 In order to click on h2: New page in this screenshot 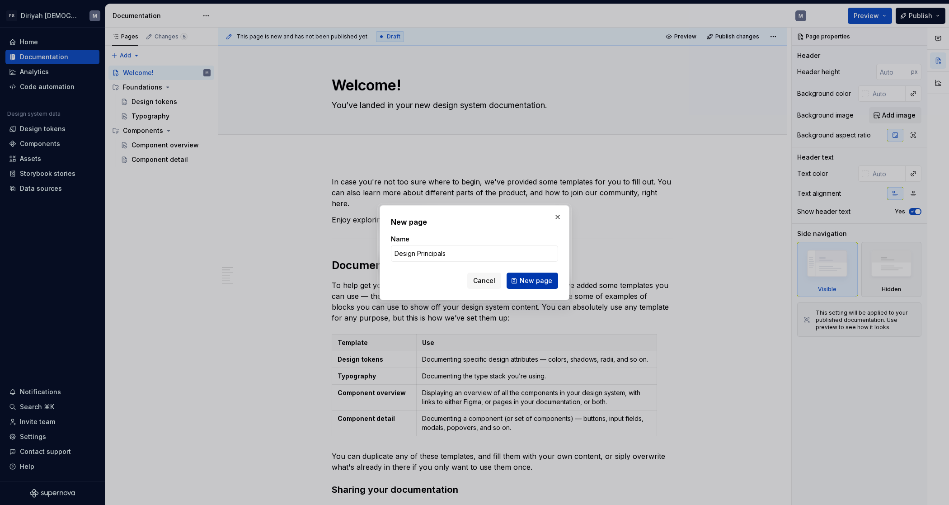, I will do `click(475, 222)`.